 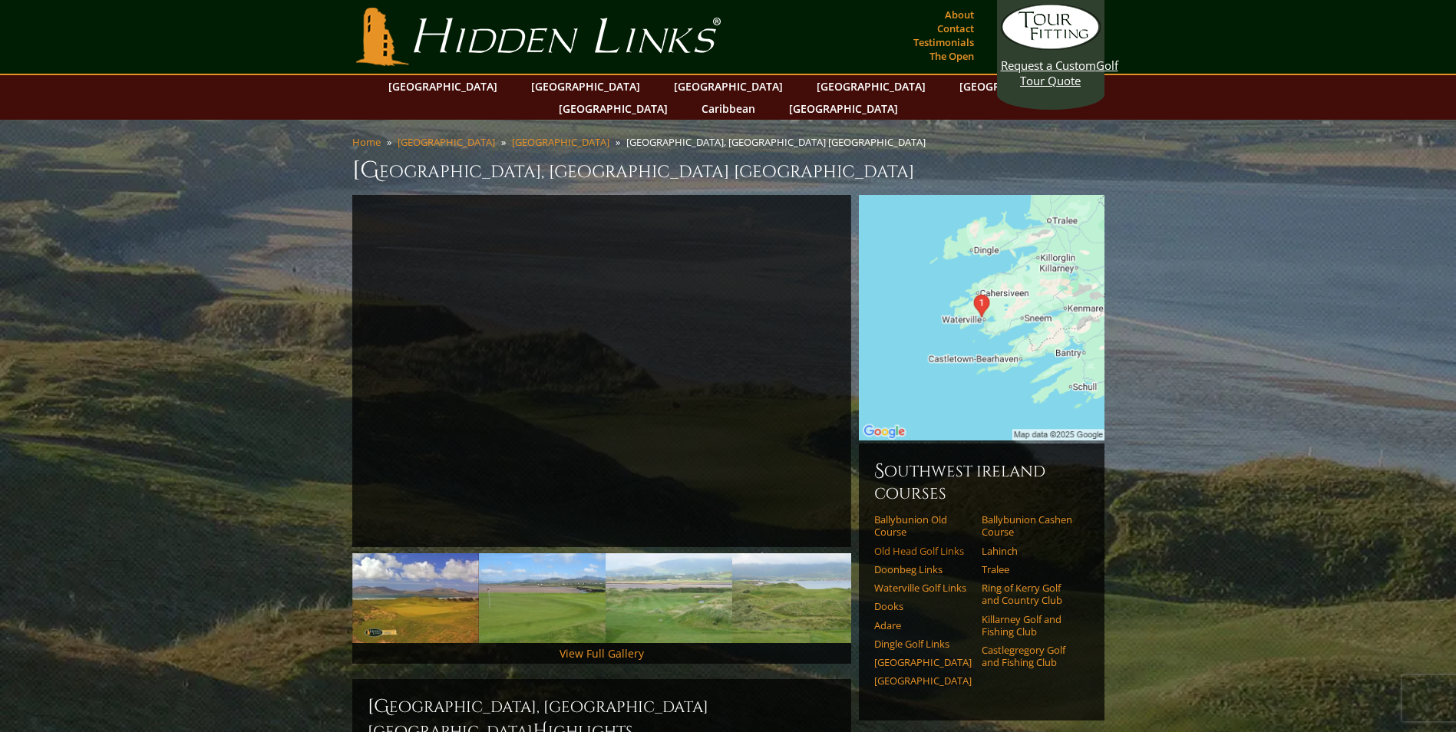 What do you see at coordinates (923, 626) in the screenshot?
I see `a: Adare` at bounding box center [923, 626].